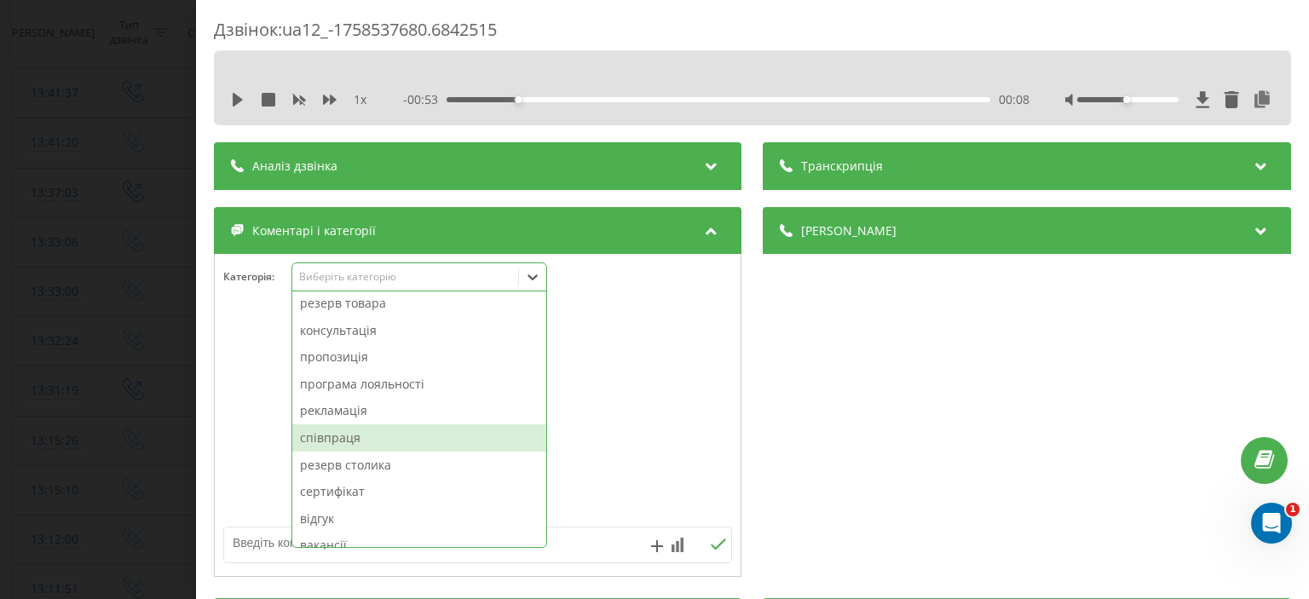 Image resolution: width=1309 pixels, height=599 pixels. I want to click on div: співпраця, so click(419, 438).